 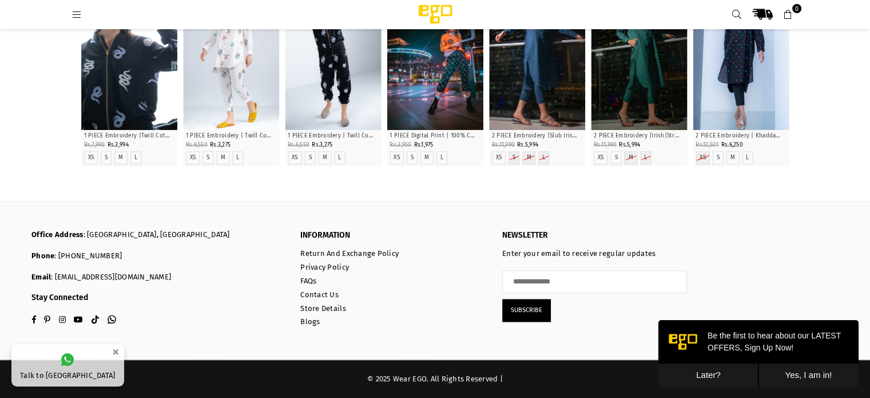 I want to click on span: Rs.12,501, so click(x=707, y=145).